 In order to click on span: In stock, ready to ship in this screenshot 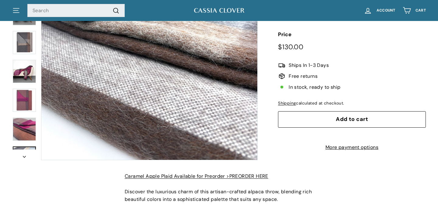, I will do `click(314, 87)`.